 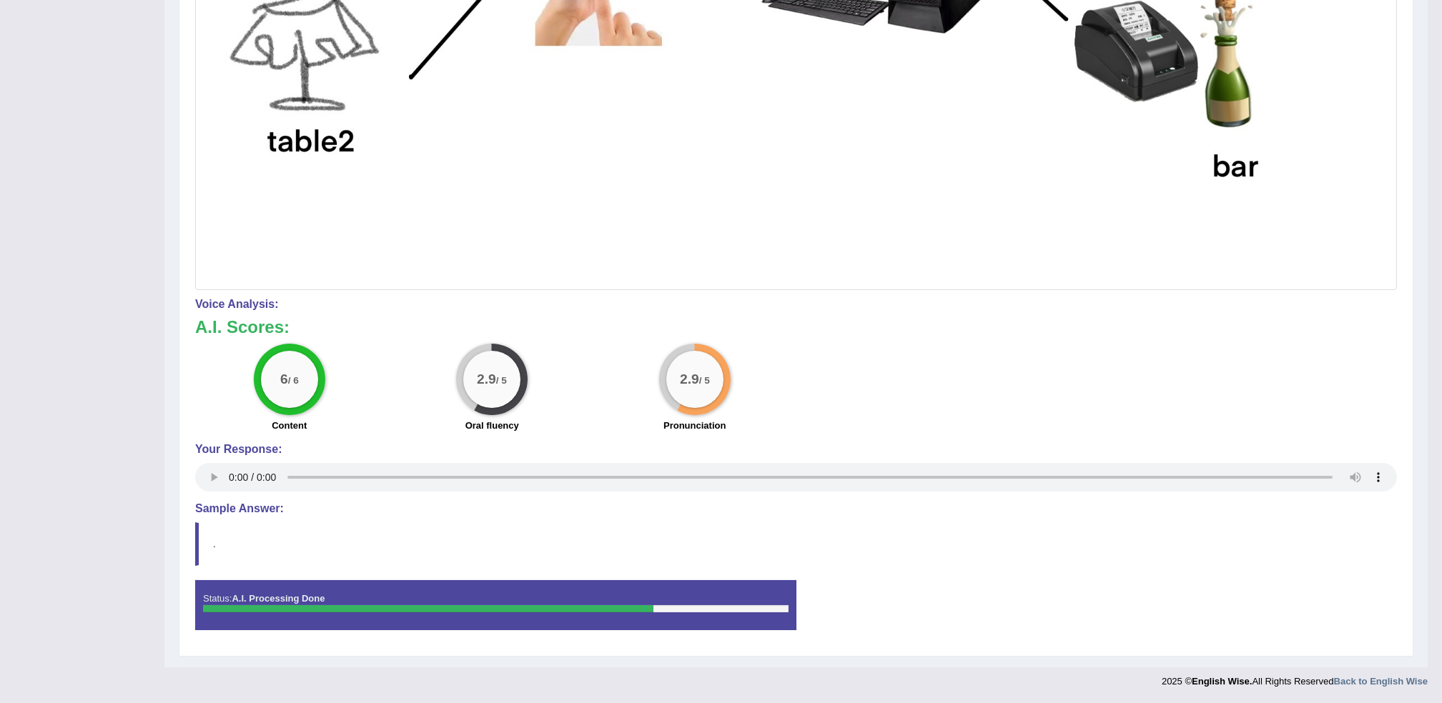 I want to click on big: 6, so click(x=284, y=380).